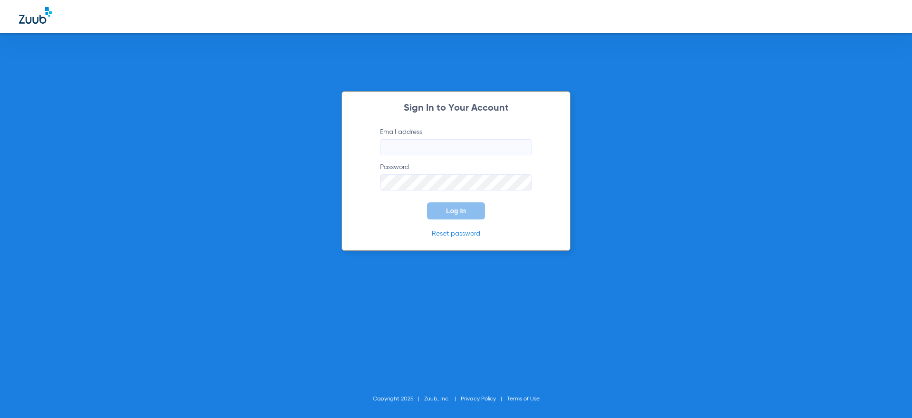  What do you see at coordinates (456, 182) in the screenshot?
I see `input: Password` at bounding box center [456, 182].